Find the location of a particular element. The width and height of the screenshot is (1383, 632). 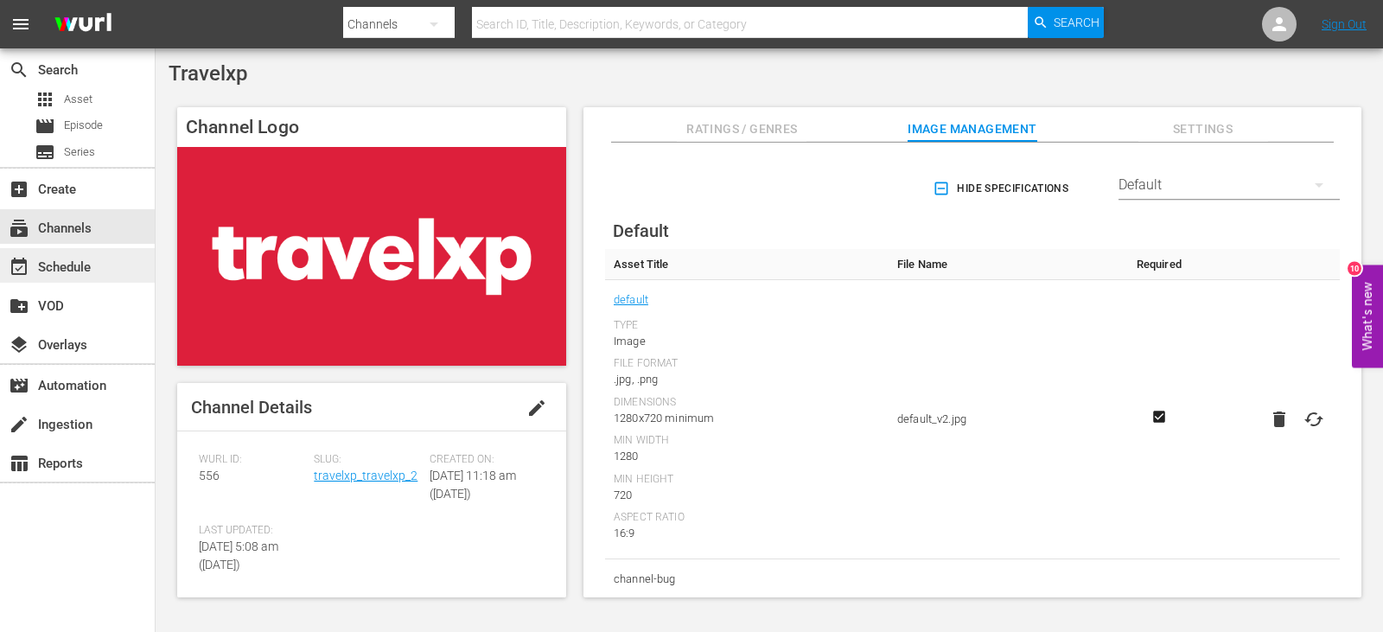

span: Automation is located at coordinates (19, 385).